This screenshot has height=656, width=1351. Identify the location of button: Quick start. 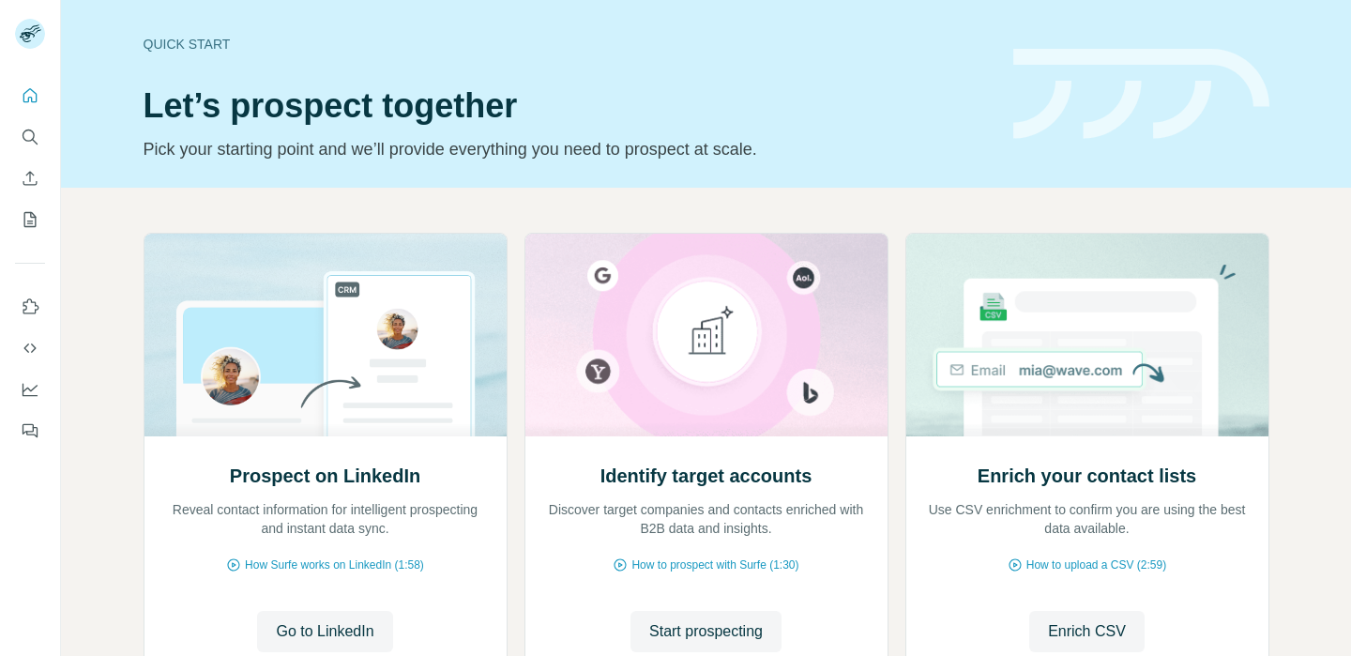
(30, 96).